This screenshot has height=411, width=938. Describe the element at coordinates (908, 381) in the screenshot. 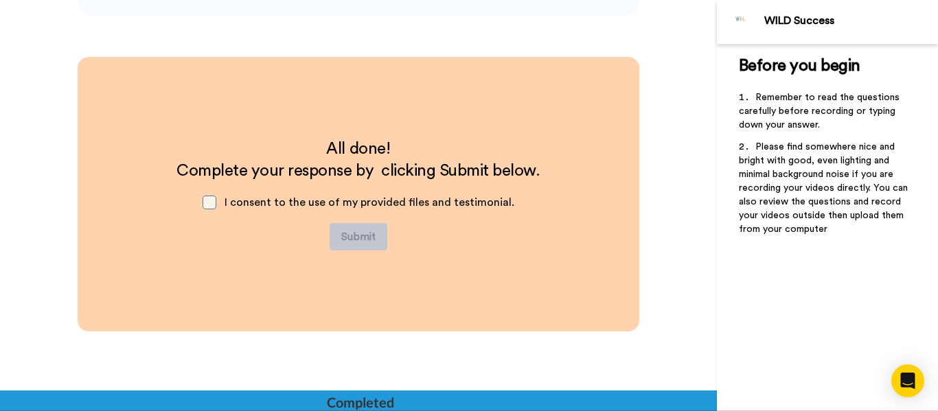

I see `div: Open Intercom Messenger` at that location.